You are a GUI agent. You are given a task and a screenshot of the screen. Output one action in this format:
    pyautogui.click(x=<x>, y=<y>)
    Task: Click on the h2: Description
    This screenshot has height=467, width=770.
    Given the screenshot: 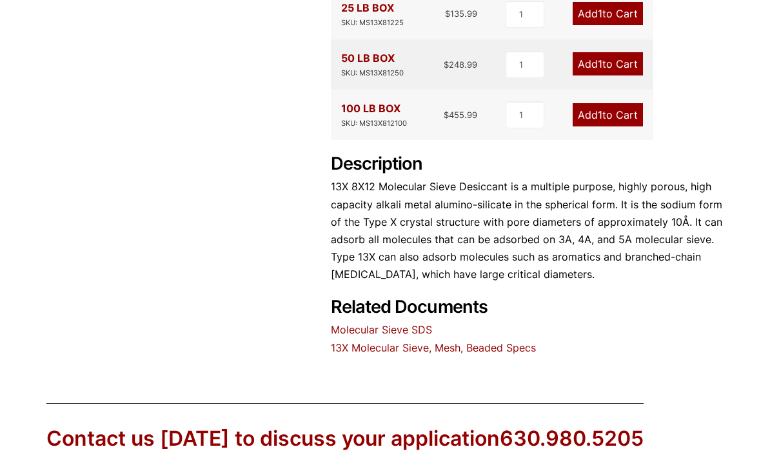 What is the action you would take?
    pyautogui.click(x=527, y=164)
    